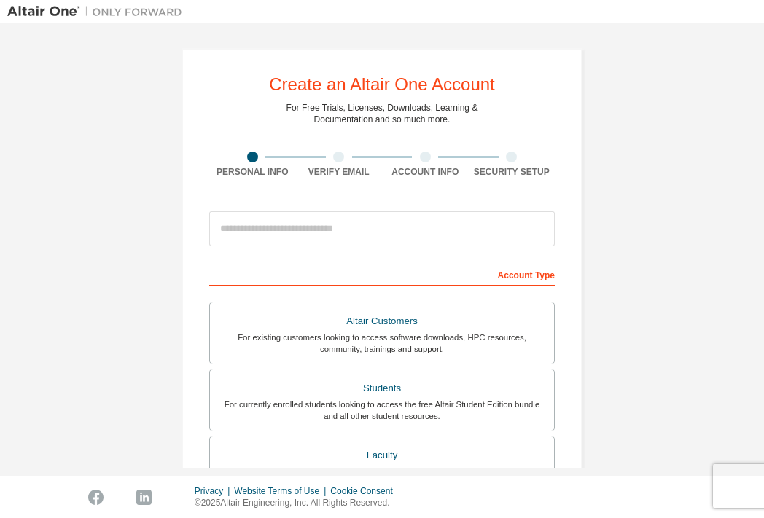  What do you see at coordinates (339, 172) in the screenshot?
I see `div: Verify Email` at bounding box center [339, 172].